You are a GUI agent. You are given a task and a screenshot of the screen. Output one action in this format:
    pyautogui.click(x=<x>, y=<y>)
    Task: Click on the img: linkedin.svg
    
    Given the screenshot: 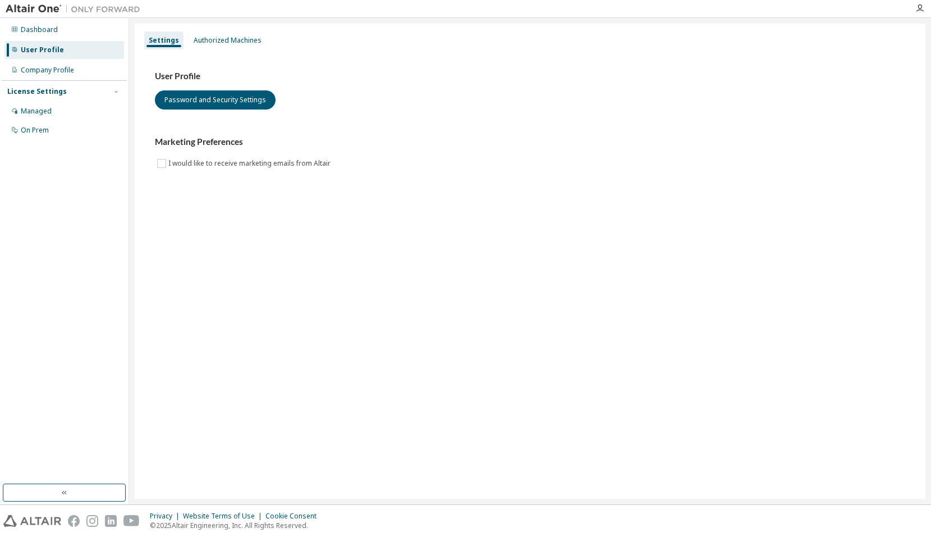 What is the action you would take?
    pyautogui.click(x=111, y=520)
    